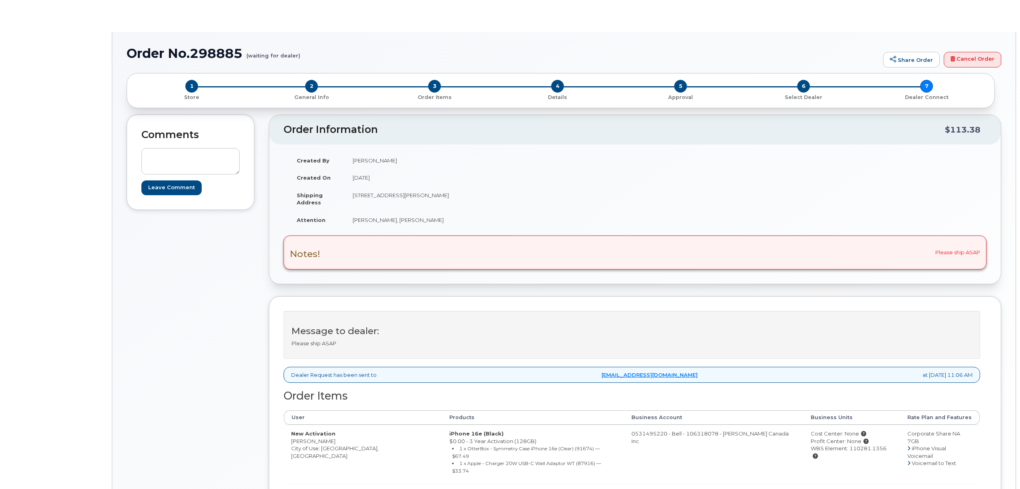 The width and height of the screenshot is (1020, 489). I want to click on span: 1, so click(192, 86).